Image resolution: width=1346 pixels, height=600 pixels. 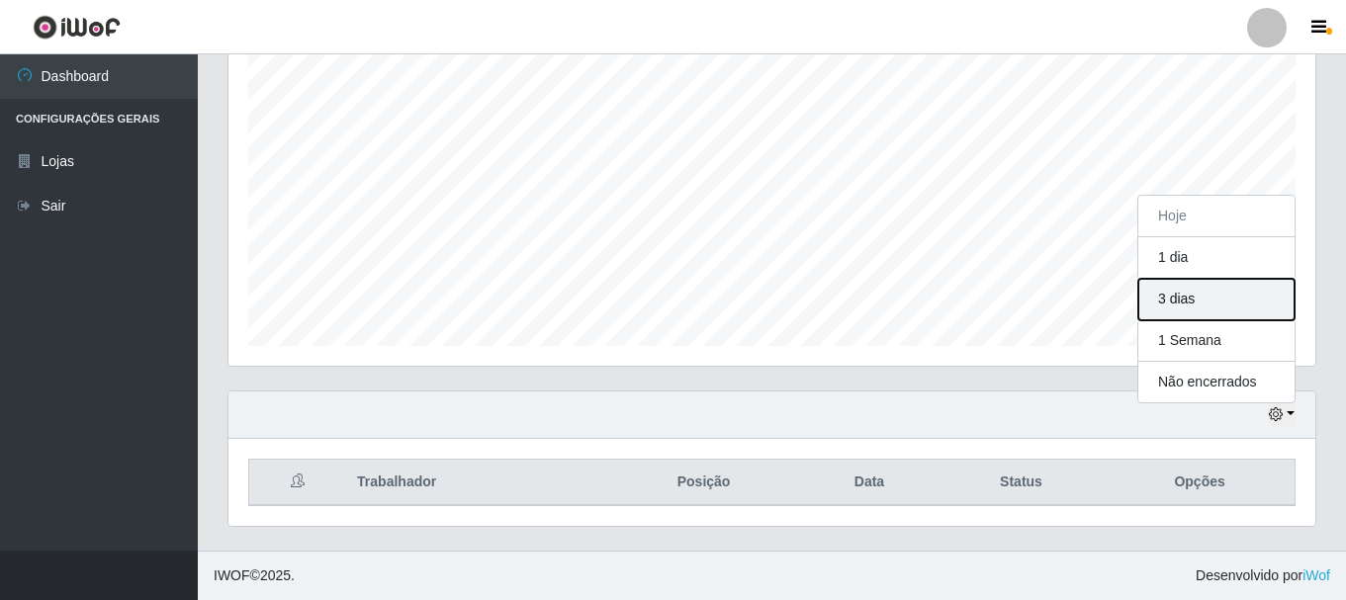 What do you see at coordinates (1263, 576) in the screenshot?
I see `span: Desenvolvido por` at bounding box center [1263, 576].